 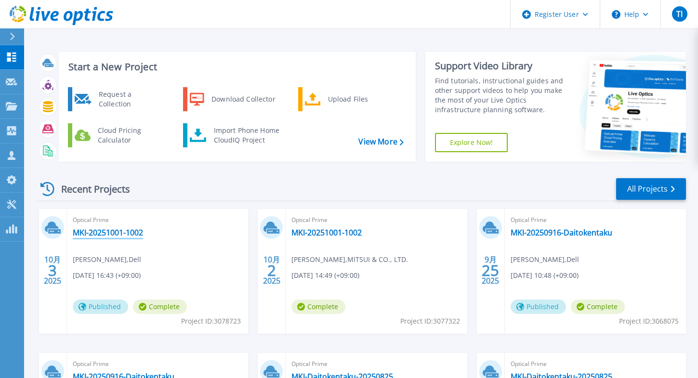 I want to click on h3: Start a New Project, so click(x=235, y=67).